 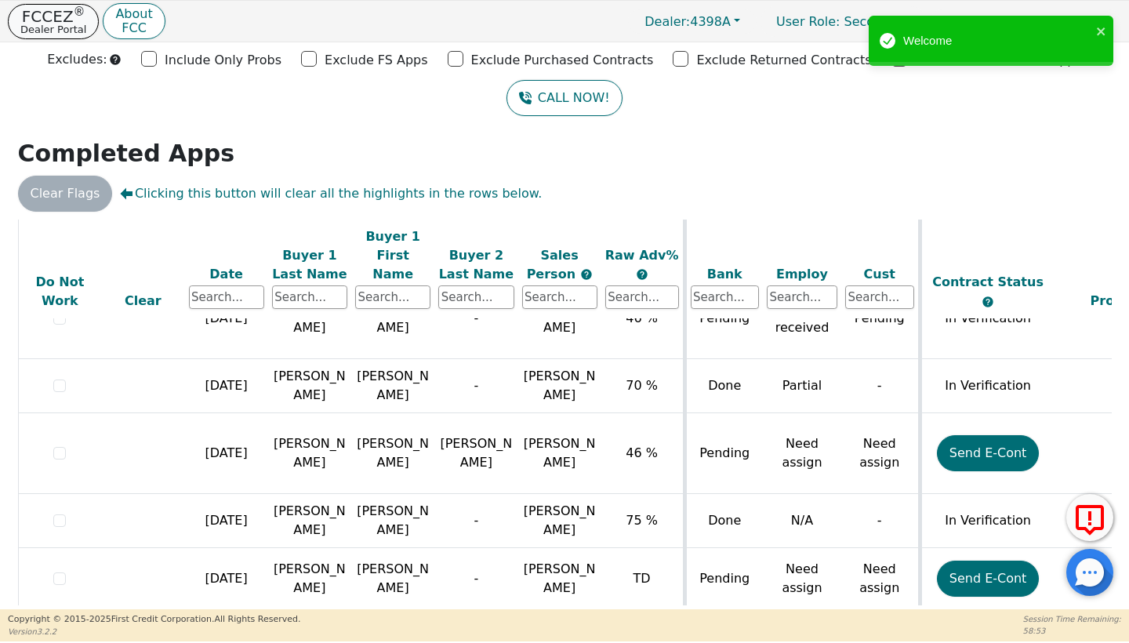 I want to click on div: Buyer 1 First Name, so click(x=393, y=255).